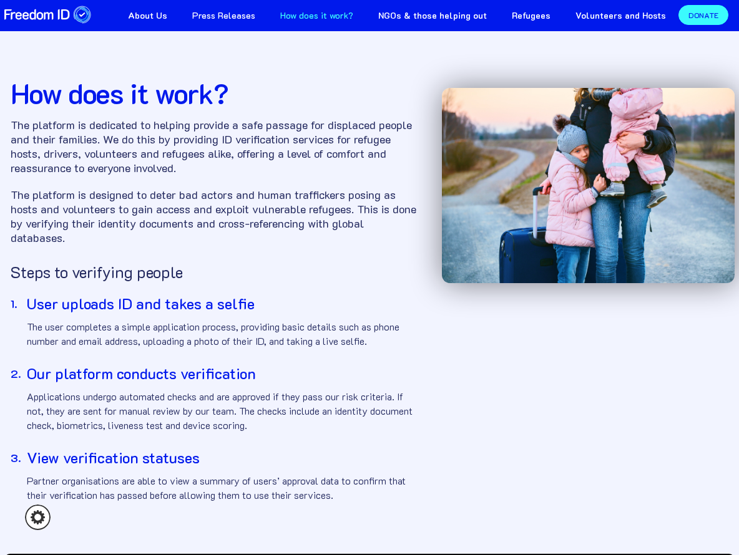 The width and height of the screenshot is (739, 555). I want to click on p: Partner organisations are able to view a summary of users’ approval data to confirm that their ve..., so click(221, 488).